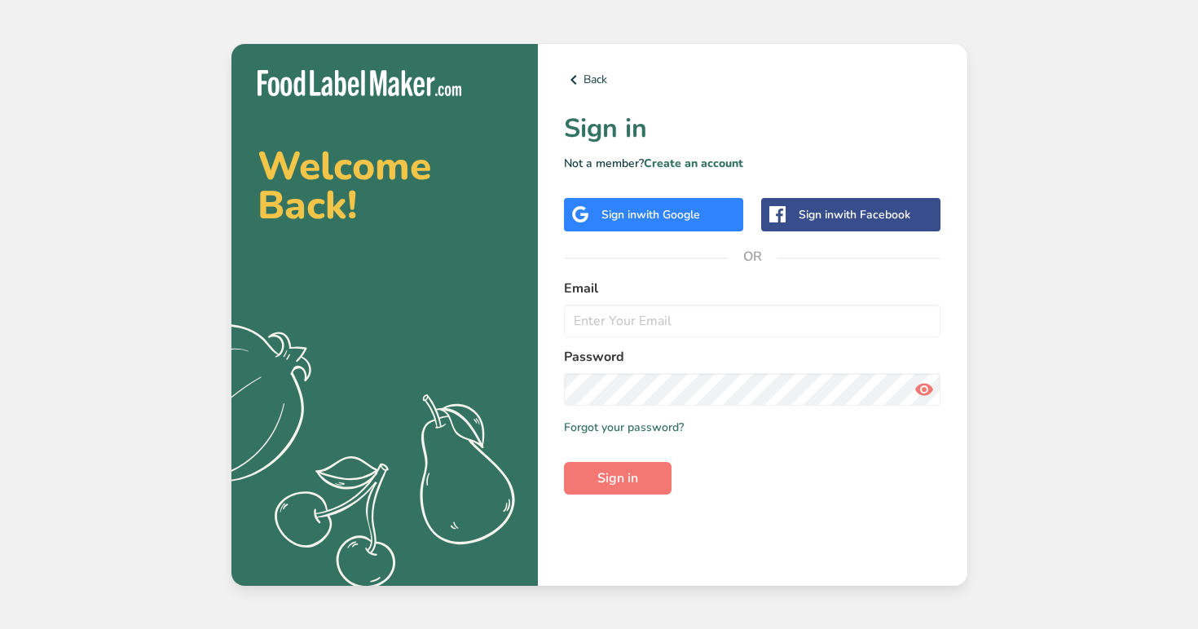 This screenshot has width=1198, height=629. I want to click on label: Password, so click(752, 357).